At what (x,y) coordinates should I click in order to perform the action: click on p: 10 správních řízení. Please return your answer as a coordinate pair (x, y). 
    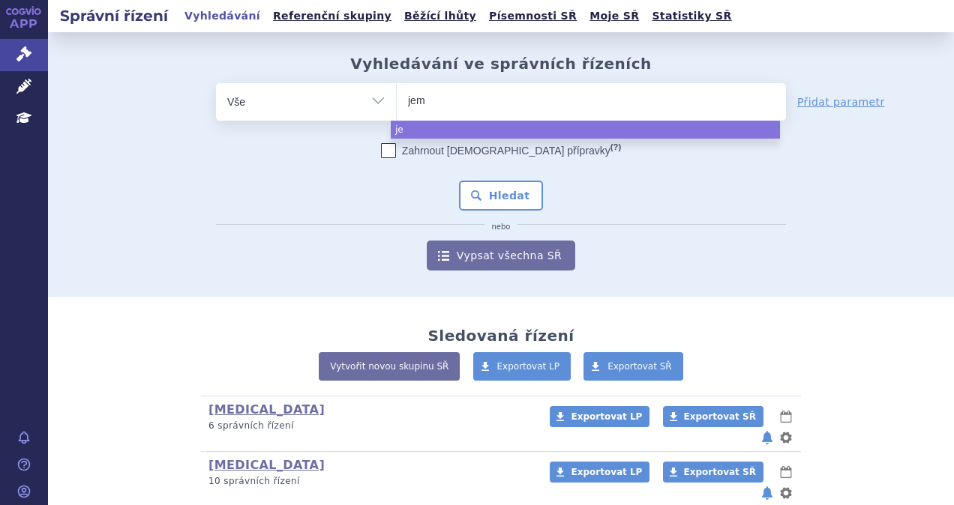
    Looking at the image, I should click on (369, 481).